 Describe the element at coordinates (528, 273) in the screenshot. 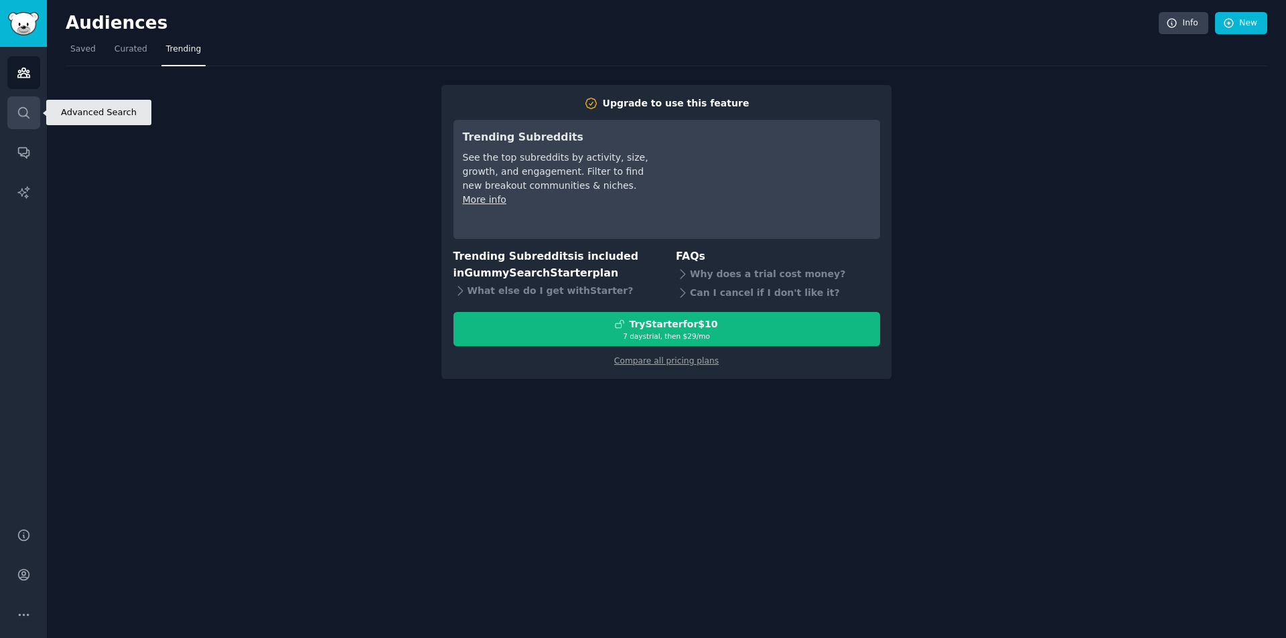

I see `span: GummySearch Starter` at that location.